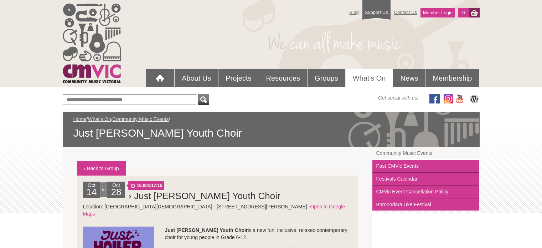 Image resolution: width=542 pixels, height=248 pixels. What do you see at coordinates (425, 204) in the screenshot?
I see `a: Boroondara Uke Festival` at bounding box center [425, 204].